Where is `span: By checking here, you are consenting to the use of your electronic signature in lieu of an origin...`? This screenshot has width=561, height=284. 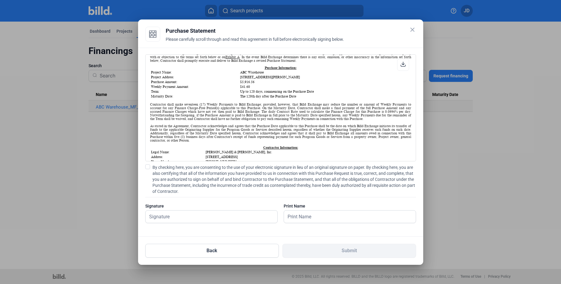
span: By checking here, you are consenting to the use of your electronic signature in lieu of an origin... is located at coordinates (284, 179).